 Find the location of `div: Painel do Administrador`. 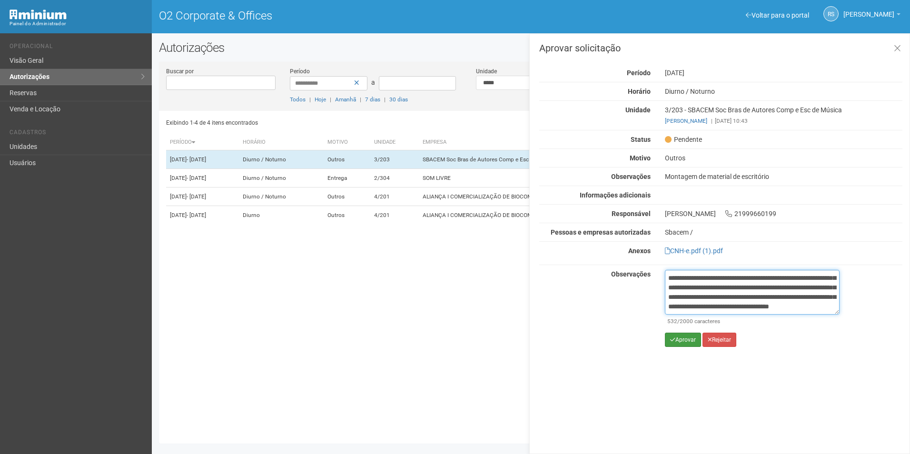

div: Painel do Administrador is located at coordinates (77, 24).